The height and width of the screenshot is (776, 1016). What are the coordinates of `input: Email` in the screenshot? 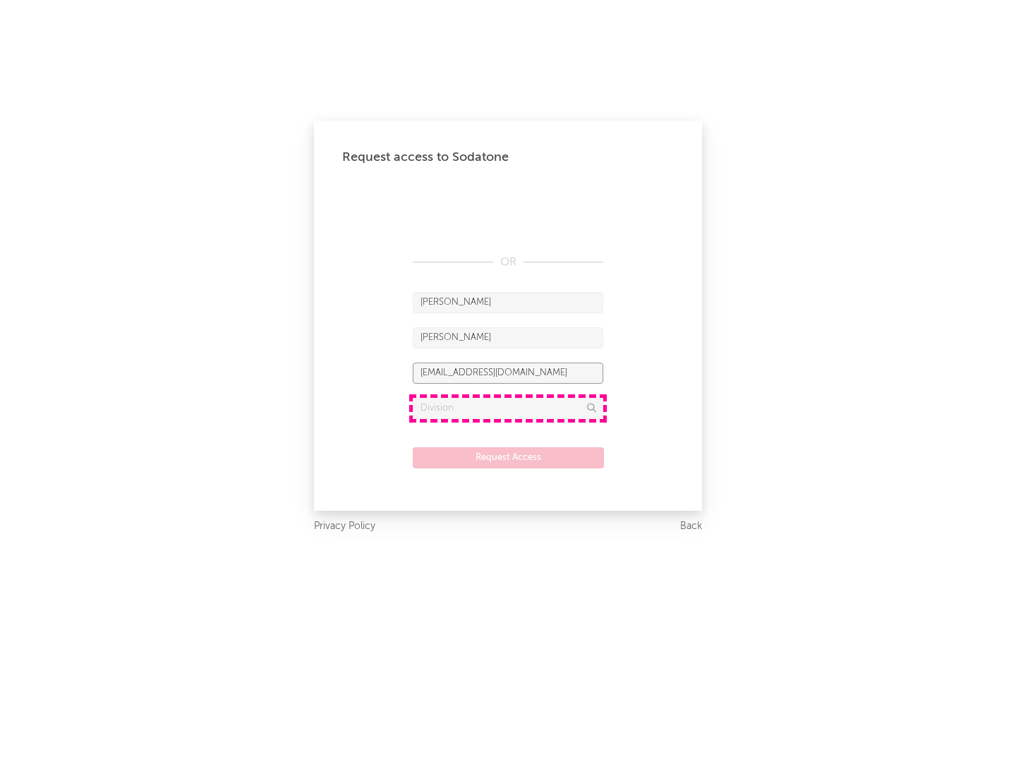 It's located at (508, 373).